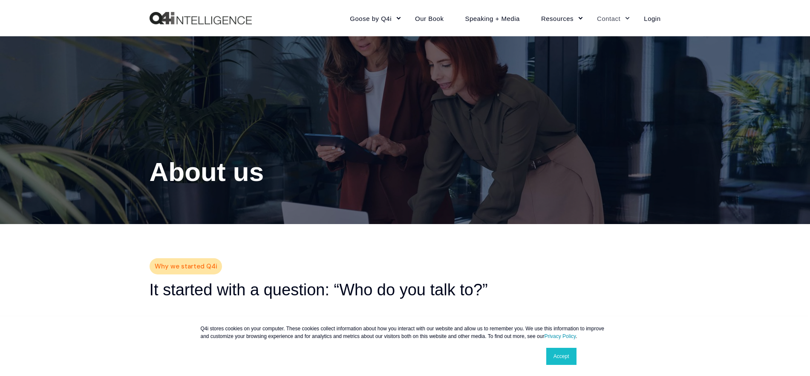  I want to click on a: Privacy Policy, so click(560, 336).